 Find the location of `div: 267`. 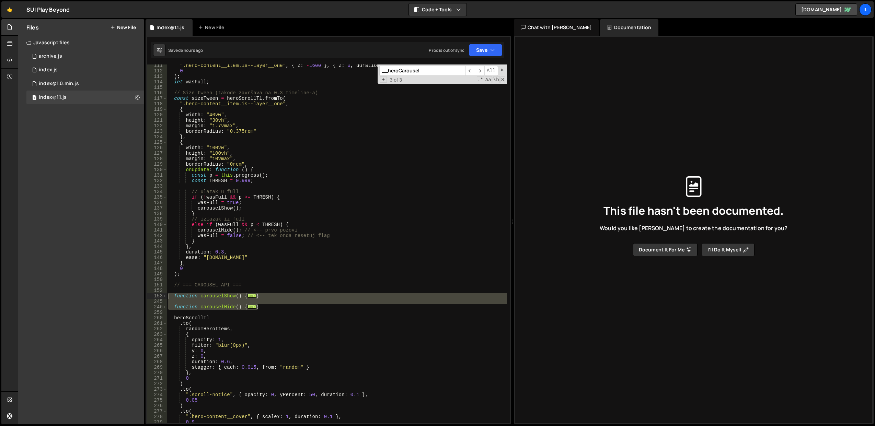

div: 267 is located at coordinates (157, 357).